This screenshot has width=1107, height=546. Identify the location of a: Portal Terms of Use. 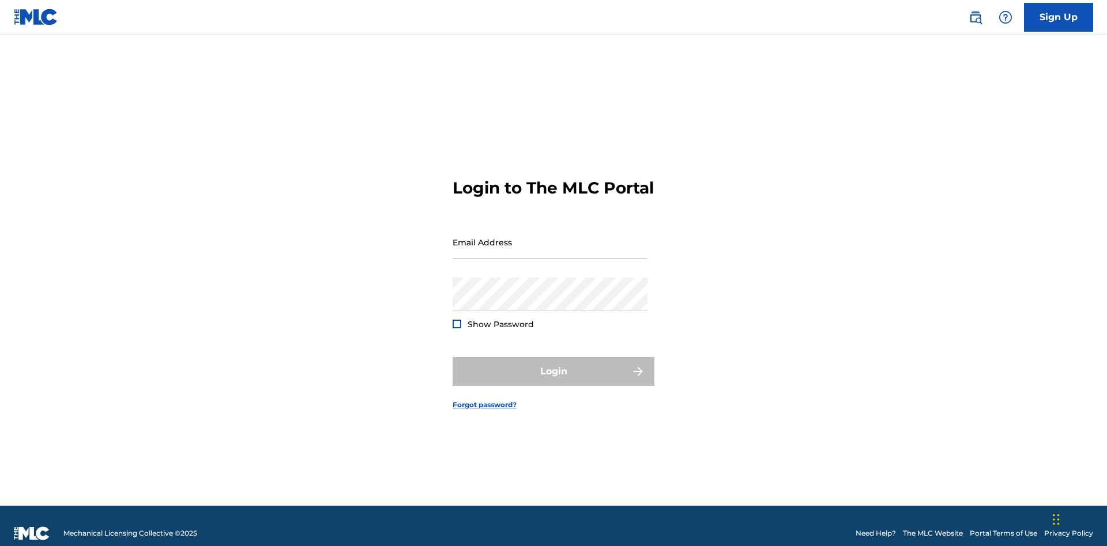
(1003, 534).